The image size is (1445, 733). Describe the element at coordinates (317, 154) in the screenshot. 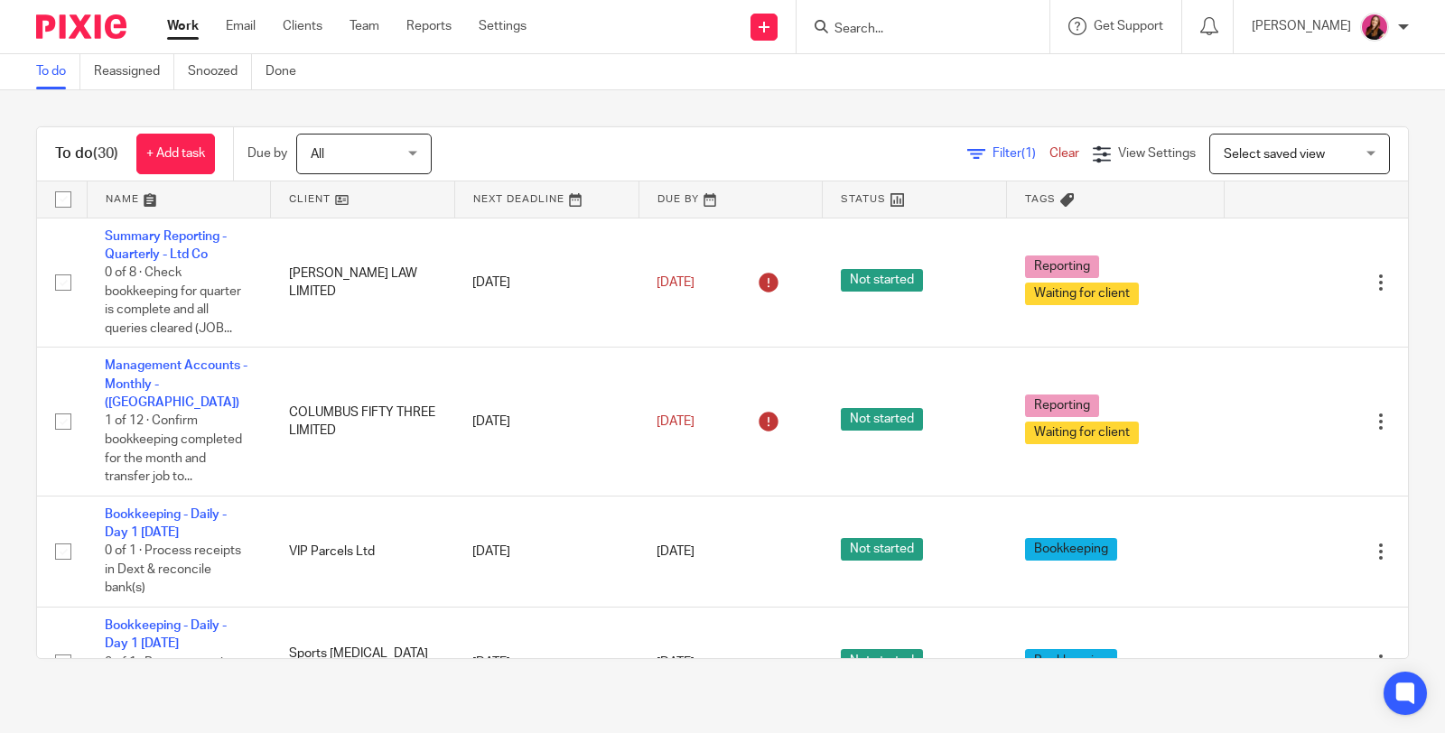

I see `span: All` at that location.